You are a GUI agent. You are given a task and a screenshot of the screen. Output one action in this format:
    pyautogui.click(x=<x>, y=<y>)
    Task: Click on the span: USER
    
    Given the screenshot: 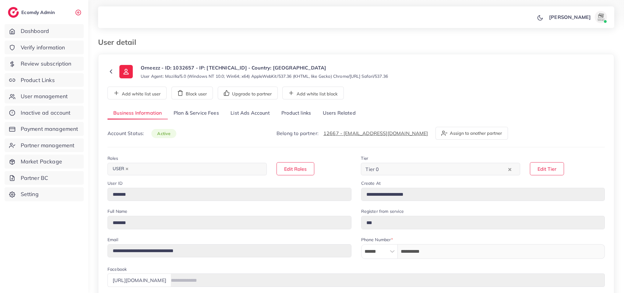 What is the action you would take?
    pyautogui.click(x=121, y=169)
    